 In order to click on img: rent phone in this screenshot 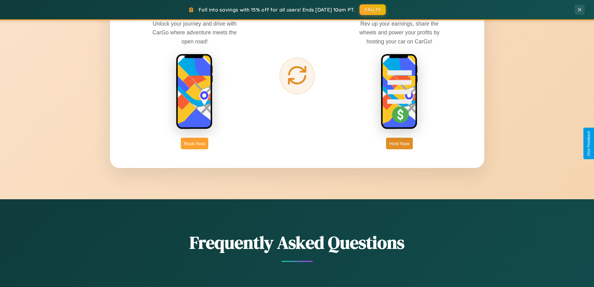, I will do `click(195, 92)`.